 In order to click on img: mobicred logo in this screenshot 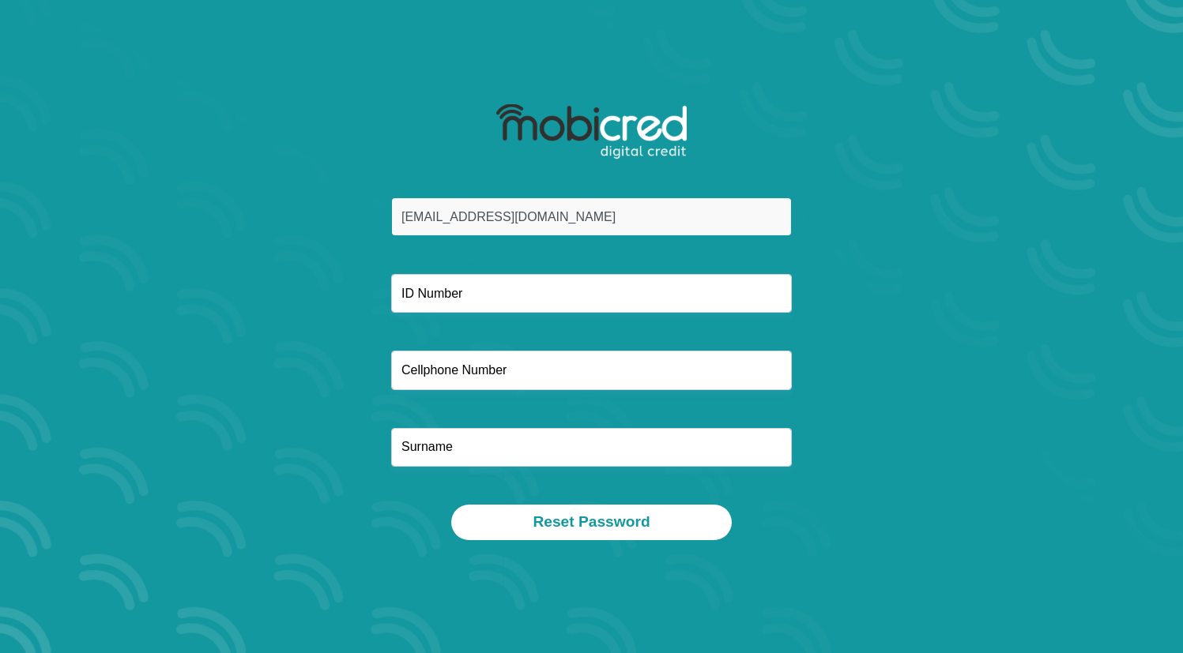, I will do `click(591, 132)`.